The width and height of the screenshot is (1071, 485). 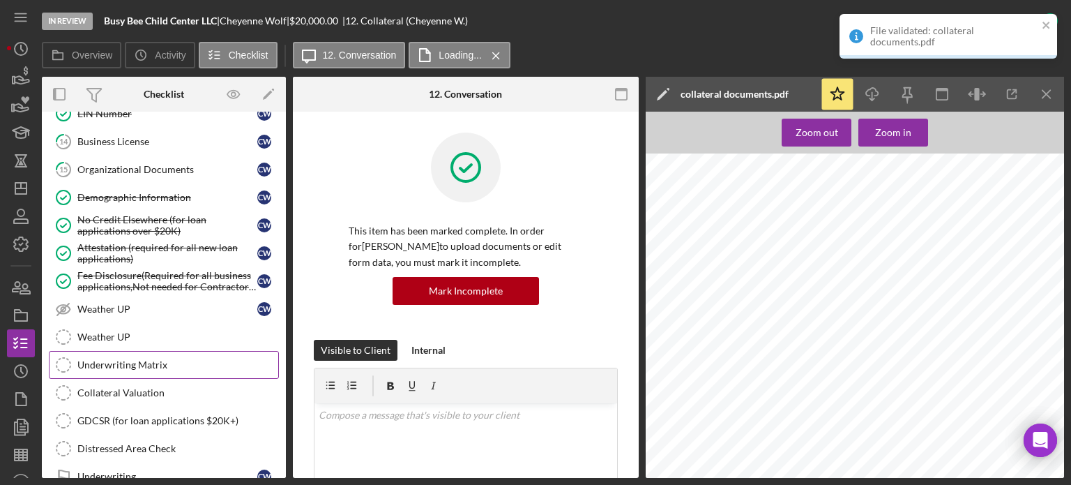 I want to click on a: 14Business LicenseCW, so click(x=164, y=142).